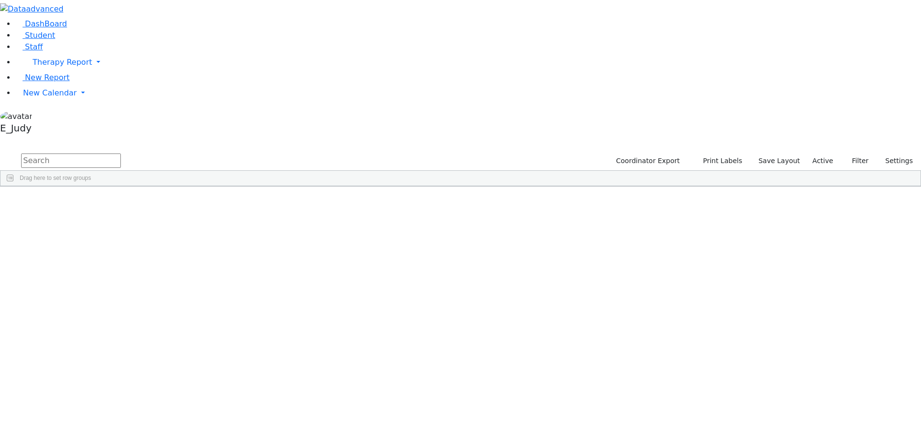 This screenshot has width=921, height=437. What do you see at coordinates (29, 47) in the screenshot?
I see `a: Staff` at bounding box center [29, 47].